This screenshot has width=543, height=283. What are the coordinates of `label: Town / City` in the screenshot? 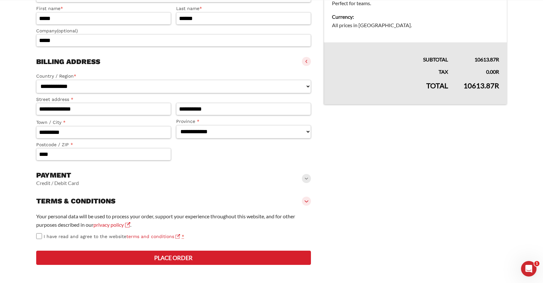 It's located at (103, 122).